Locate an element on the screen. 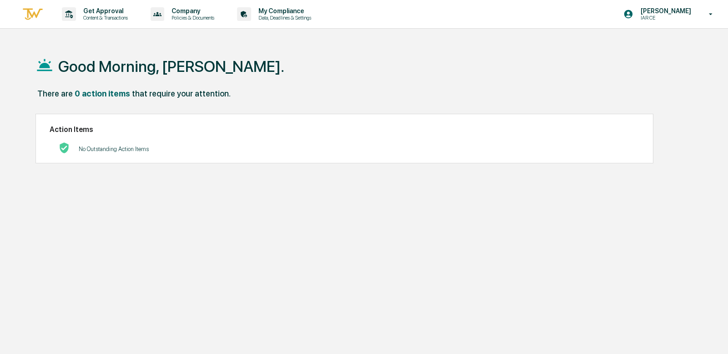 Image resolution: width=728 pixels, height=354 pixels. p: My Compliance is located at coordinates (283, 11).